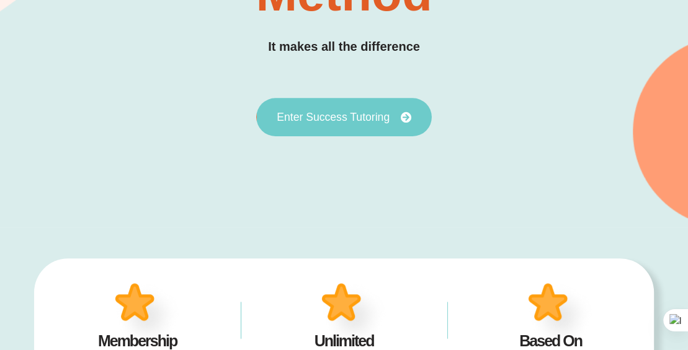 The image size is (688, 350). What do you see at coordinates (343, 117) in the screenshot?
I see `a: Enter Success Tutoring` at bounding box center [343, 117].